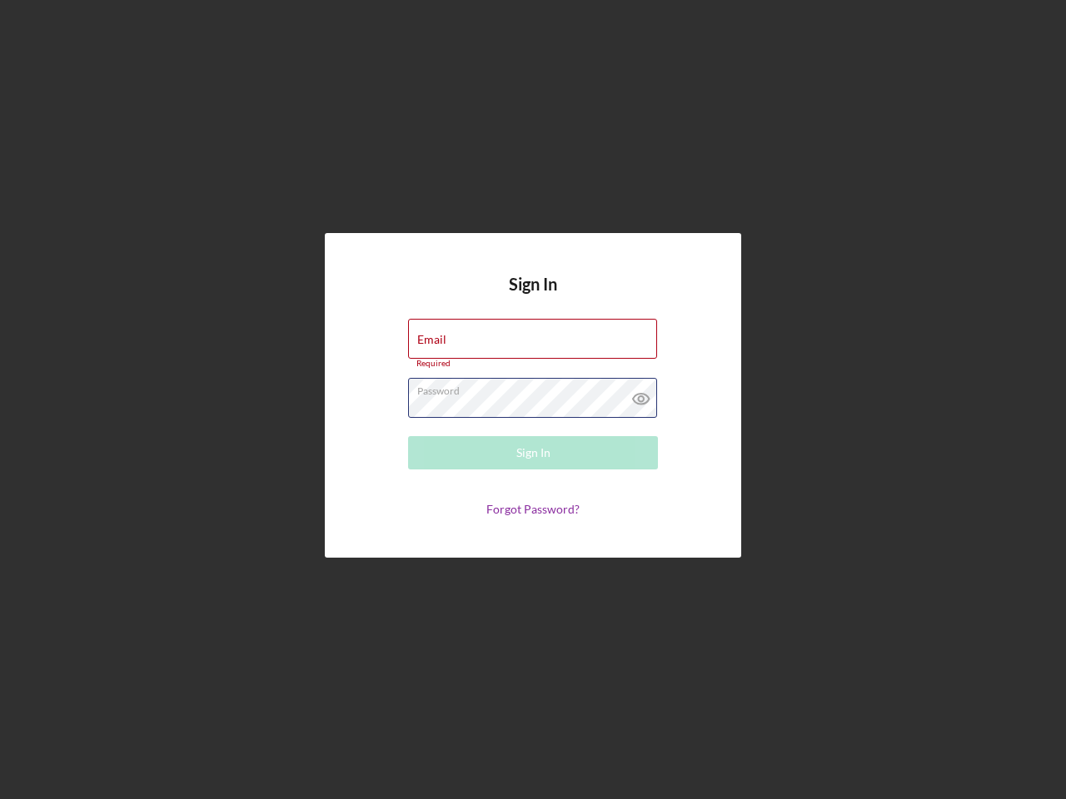 This screenshot has width=1066, height=799. Describe the element at coordinates (533, 296) in the screenshot. I see `h4: Sign In` at that location.